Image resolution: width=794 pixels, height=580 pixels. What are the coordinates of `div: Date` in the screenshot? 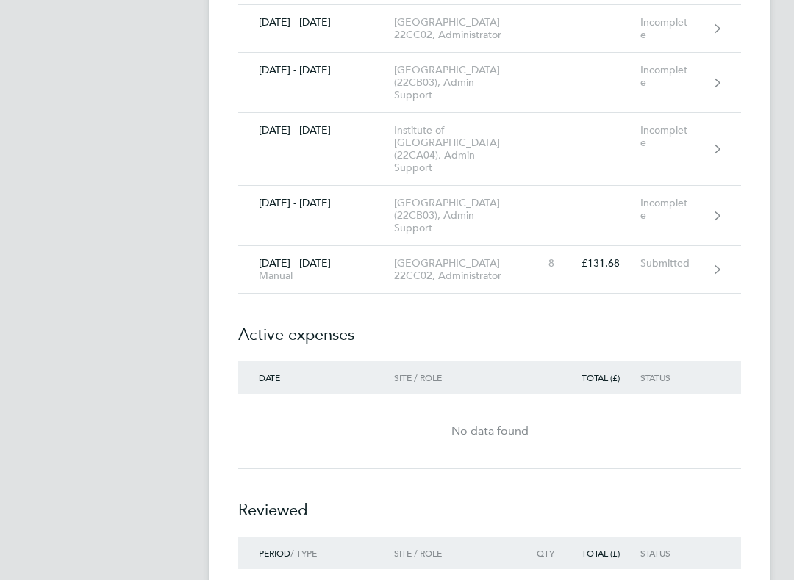 It's located at (316, 378).